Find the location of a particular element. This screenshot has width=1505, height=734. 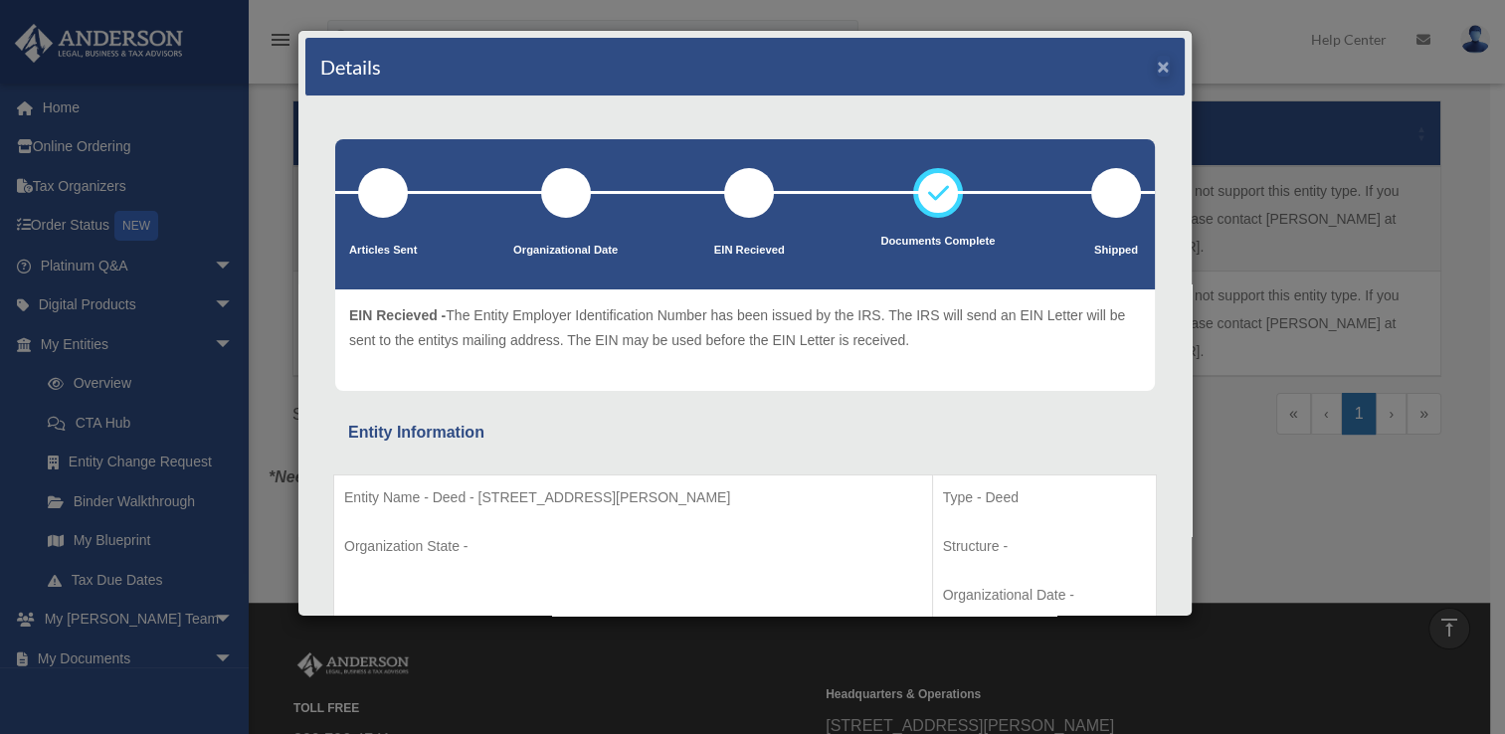

div: Entity Information is located at coordinates (745, 433).